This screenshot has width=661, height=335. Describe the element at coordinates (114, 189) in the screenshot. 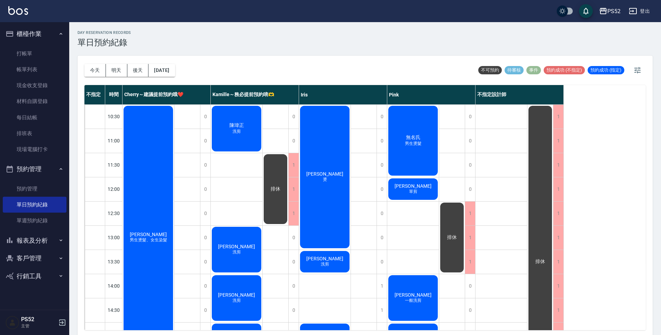

I see `div: 12:00` at that location.